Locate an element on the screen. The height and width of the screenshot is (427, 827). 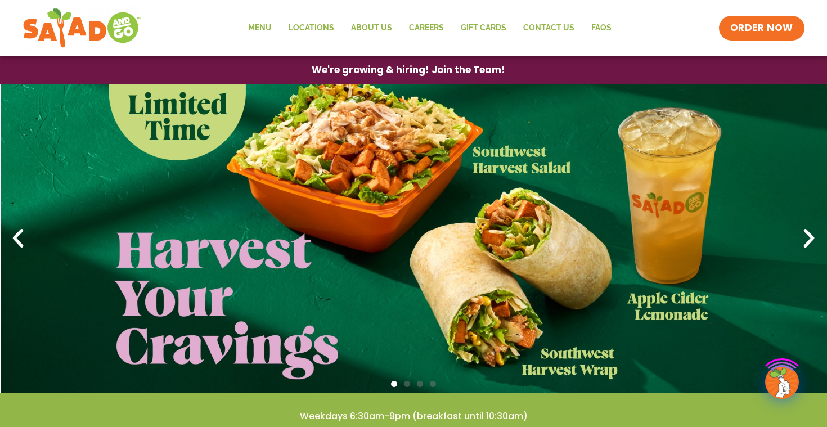
nav: Menu is located at coordinates (430, 28).